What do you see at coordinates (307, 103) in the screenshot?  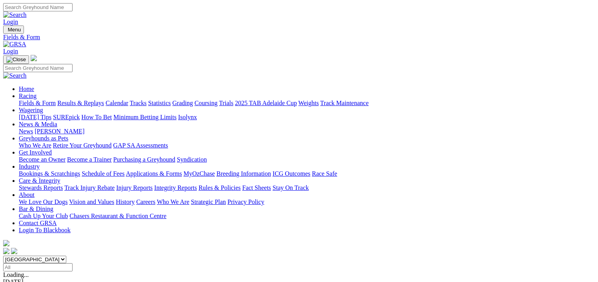 I see `div: Racing` at bounding box center [307, 103].